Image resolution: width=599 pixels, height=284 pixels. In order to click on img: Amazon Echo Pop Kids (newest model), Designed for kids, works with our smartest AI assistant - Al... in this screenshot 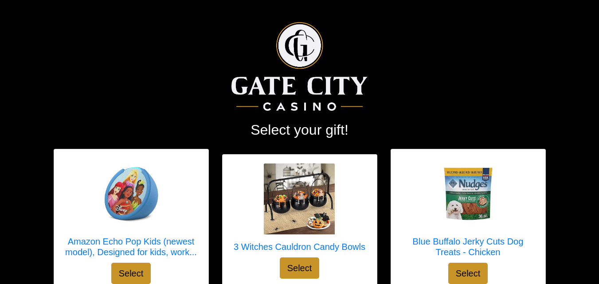, I will do `click(131, 194)`.